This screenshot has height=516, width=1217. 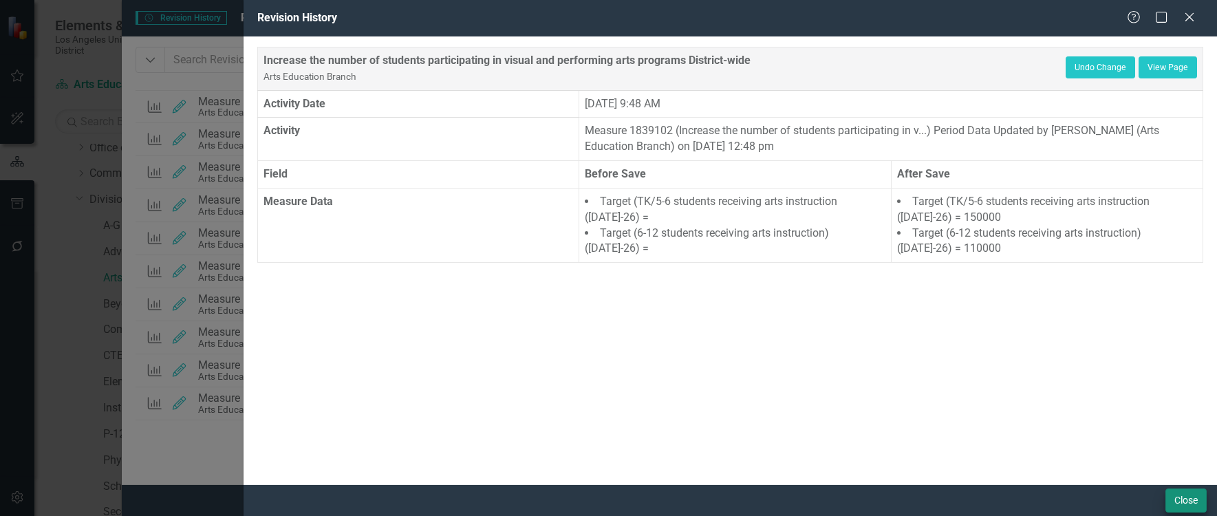 I want to click on small: Arts Education Branch, so click(x=310, y=76).